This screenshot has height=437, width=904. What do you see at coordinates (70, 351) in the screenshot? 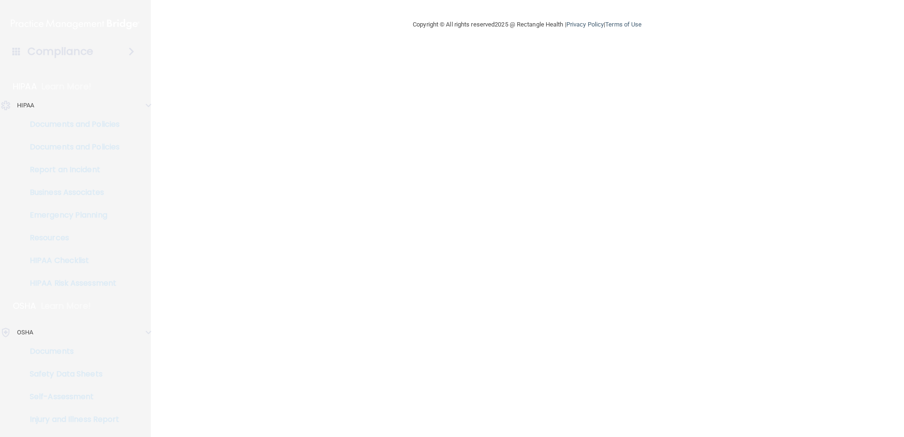
I see `p: Documents` at bounding box center [70, 351].